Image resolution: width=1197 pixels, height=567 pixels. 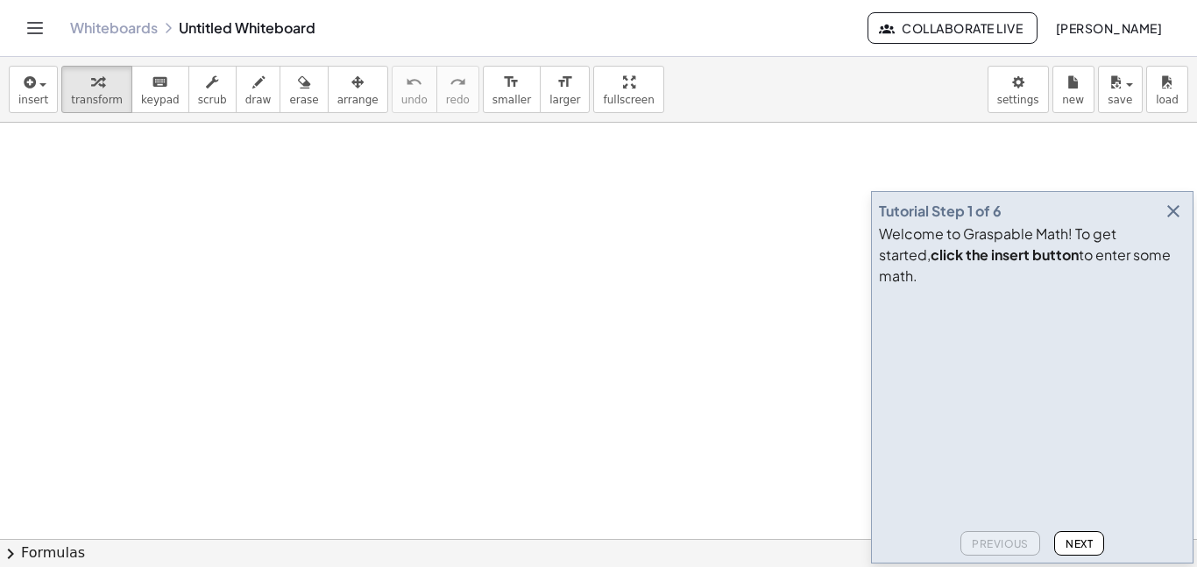 What do you see at coordinates (1120, 100) in the screenshot?
I see `span: save` at bounding box center [1120, 100].